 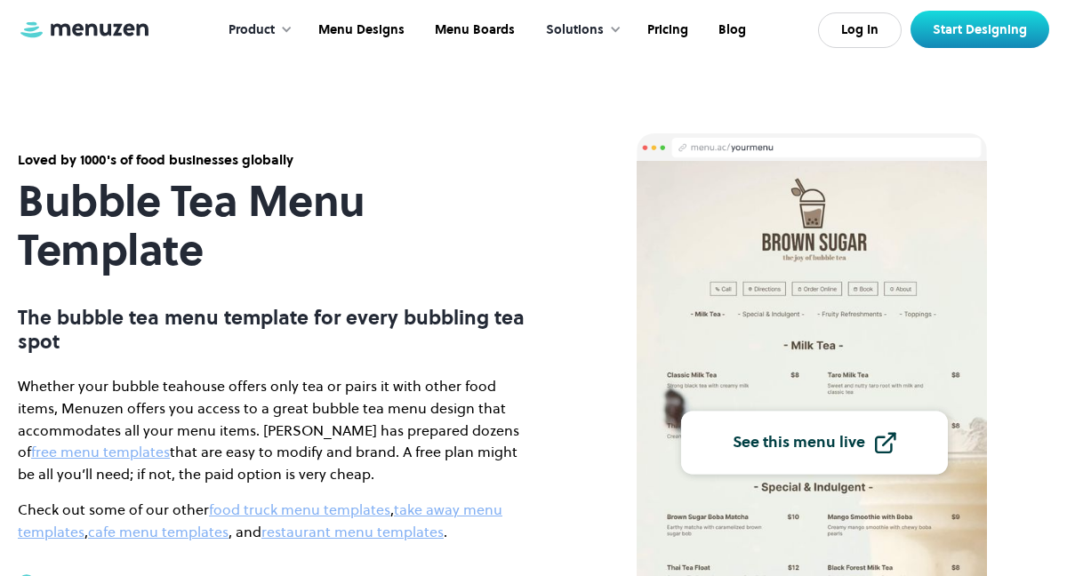 I want to click on a: free menu templates, so click(x=100, y=452).